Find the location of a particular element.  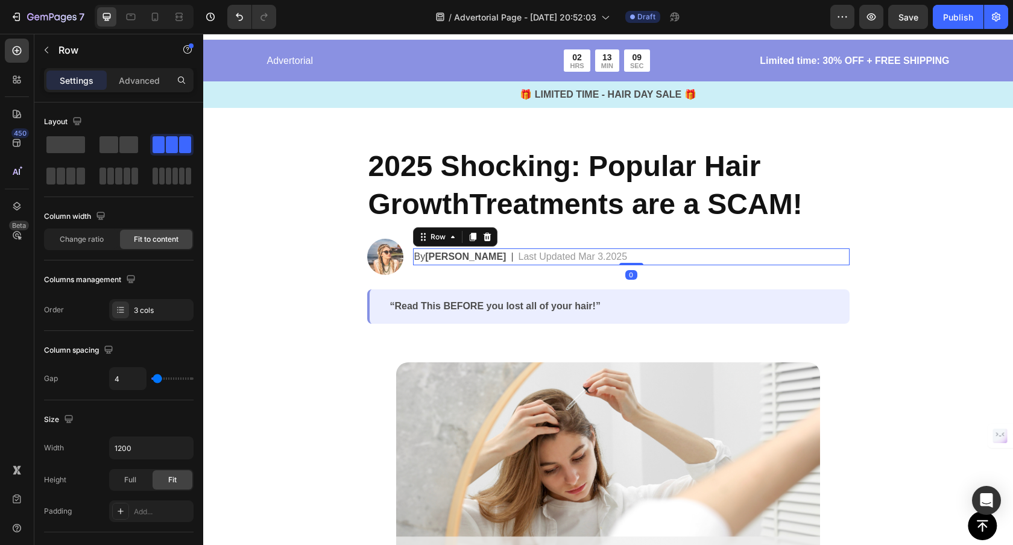

p: 7 is located at coordinates (81, 17).